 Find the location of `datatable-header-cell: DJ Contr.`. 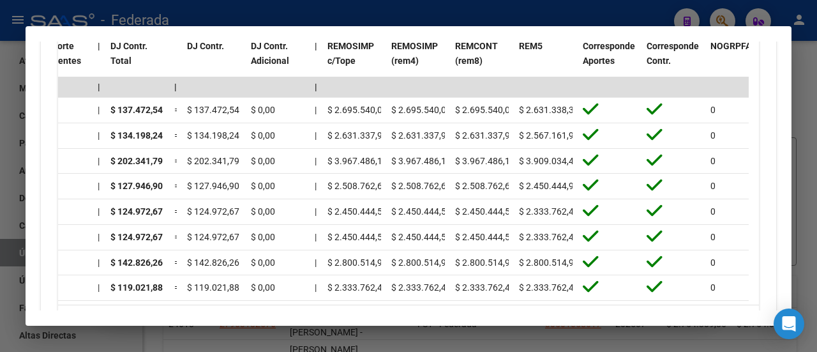

datatable-header-cell: DJ Contr. is located at coordinates (214, 61).